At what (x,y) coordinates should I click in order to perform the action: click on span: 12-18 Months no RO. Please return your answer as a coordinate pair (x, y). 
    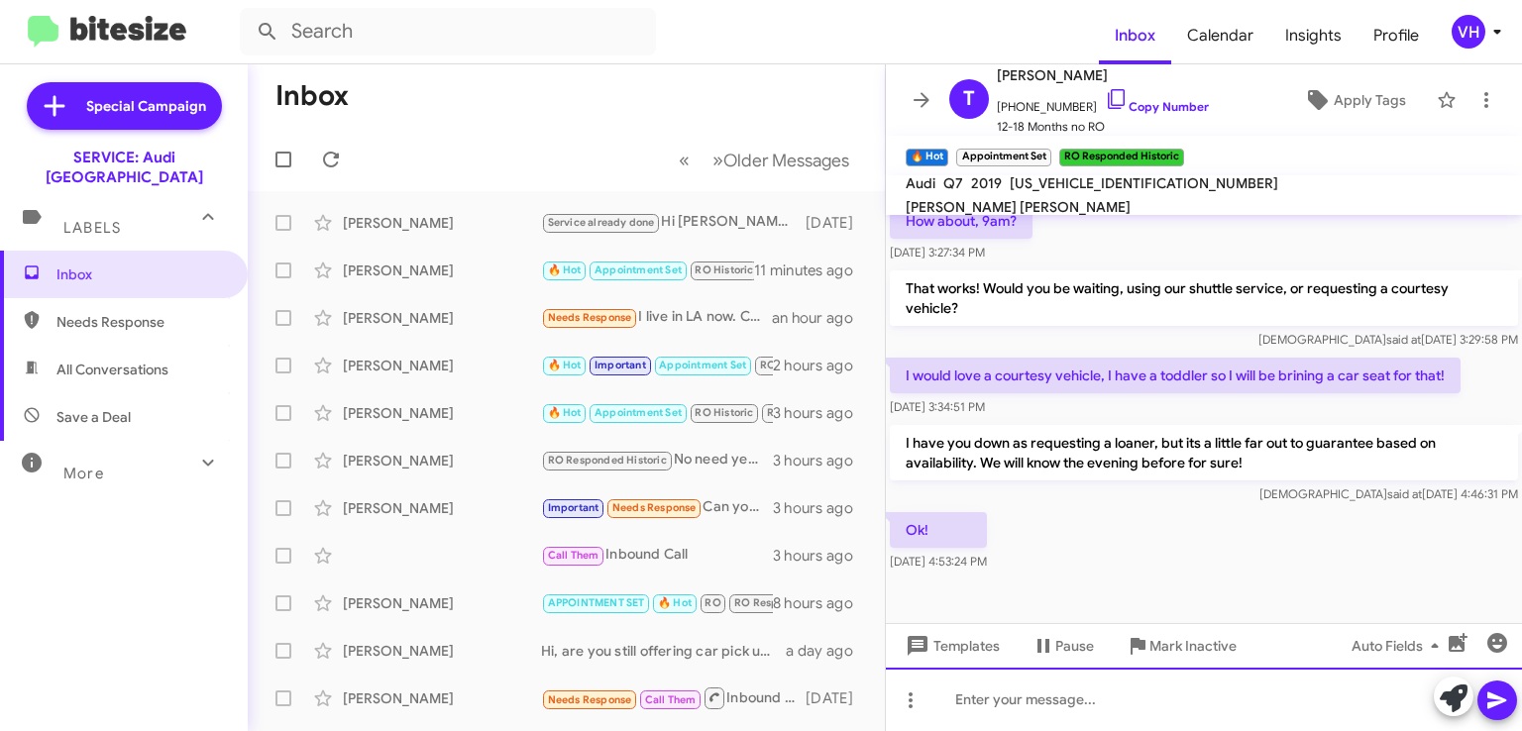
    Looking at the image, I should click on (1103, 127).